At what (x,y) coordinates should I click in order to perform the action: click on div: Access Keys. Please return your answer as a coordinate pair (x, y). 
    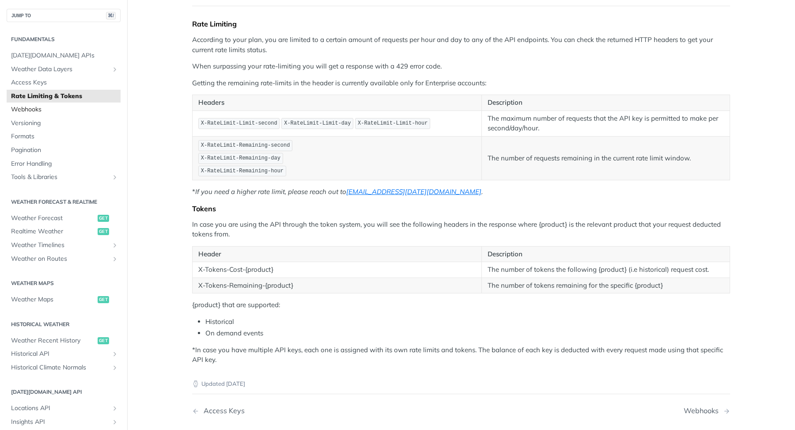
    Looking at the image, I should click on (222, 411).